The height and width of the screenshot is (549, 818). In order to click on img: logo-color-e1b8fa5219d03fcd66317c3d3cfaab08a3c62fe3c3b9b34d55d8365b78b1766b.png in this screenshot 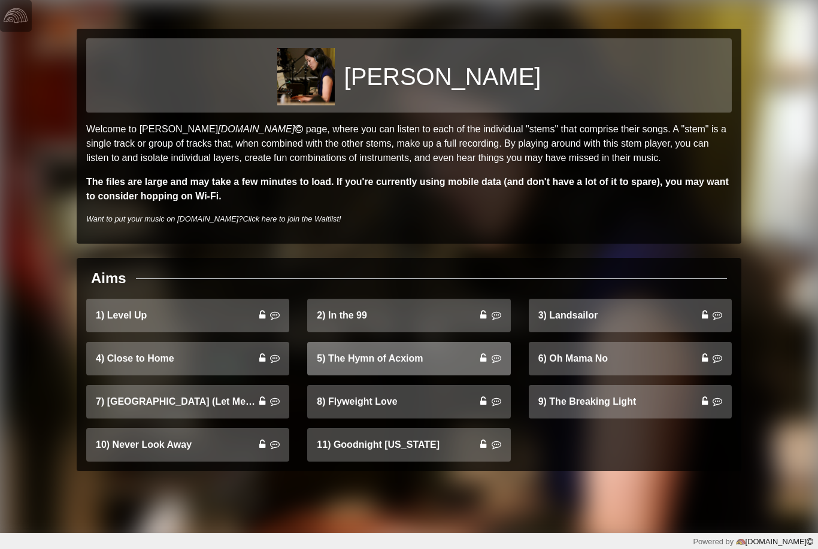, I will do `click(740, 542)`.